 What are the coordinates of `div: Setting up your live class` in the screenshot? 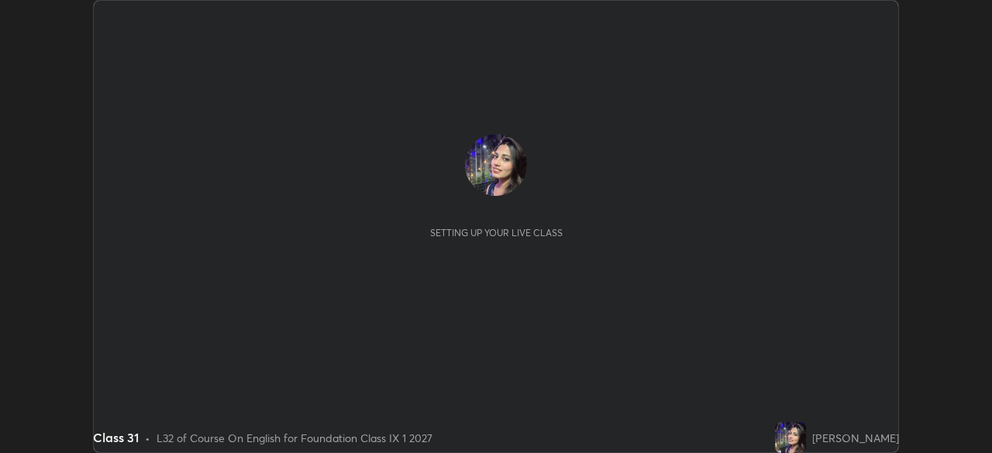 It's located at (496, 232).